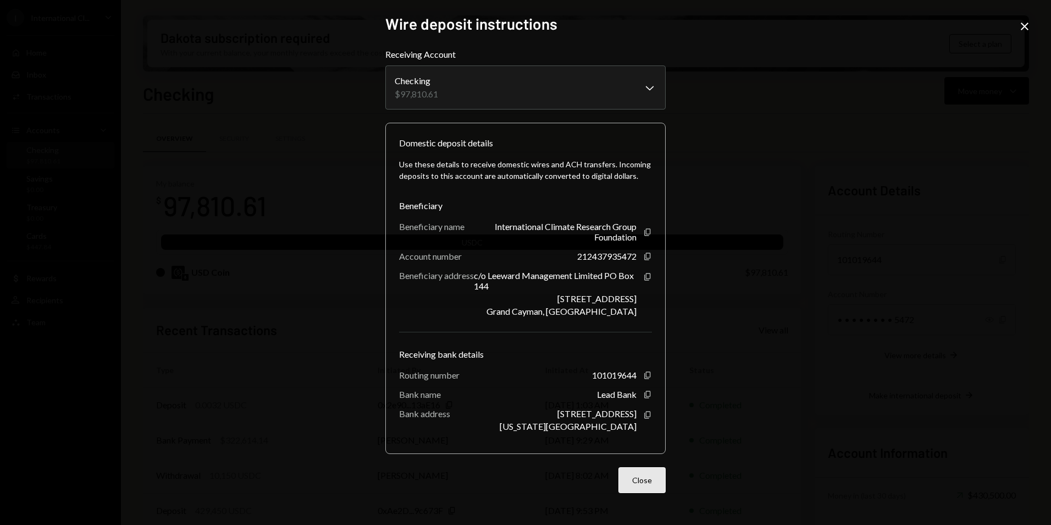 The image size is (1051, 525). What do you see at coordinates (526, 54) in the screenshot?
I see `label: Receiving Account` at bounding box center [526, 54].